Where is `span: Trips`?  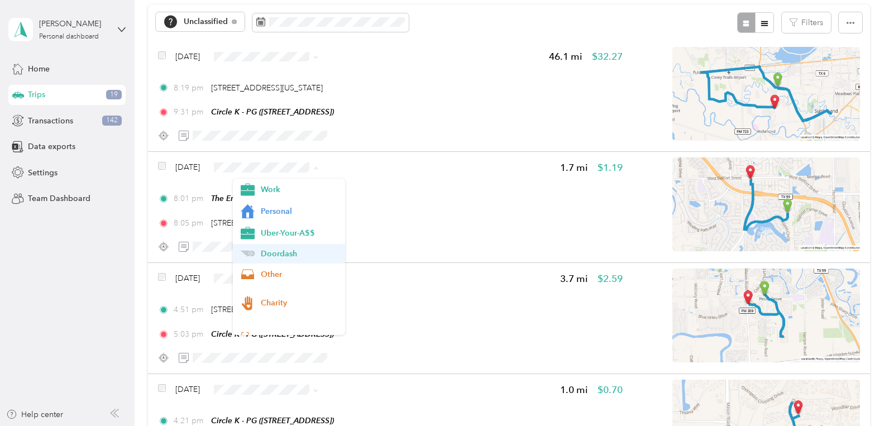 span: Trips is located at coordinates (36, 94).